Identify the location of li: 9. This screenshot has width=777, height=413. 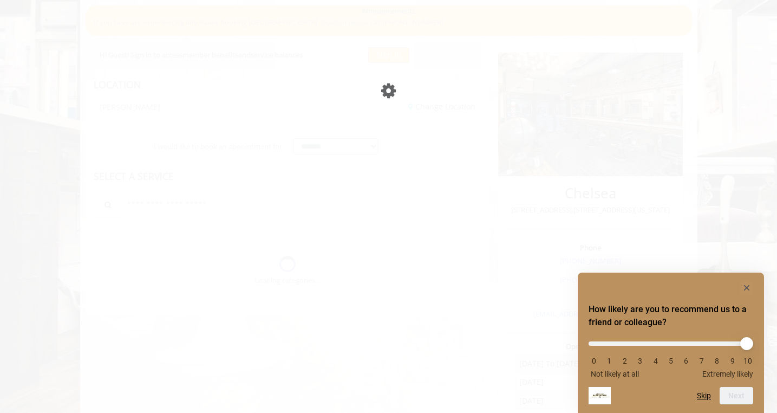
(733, 361).